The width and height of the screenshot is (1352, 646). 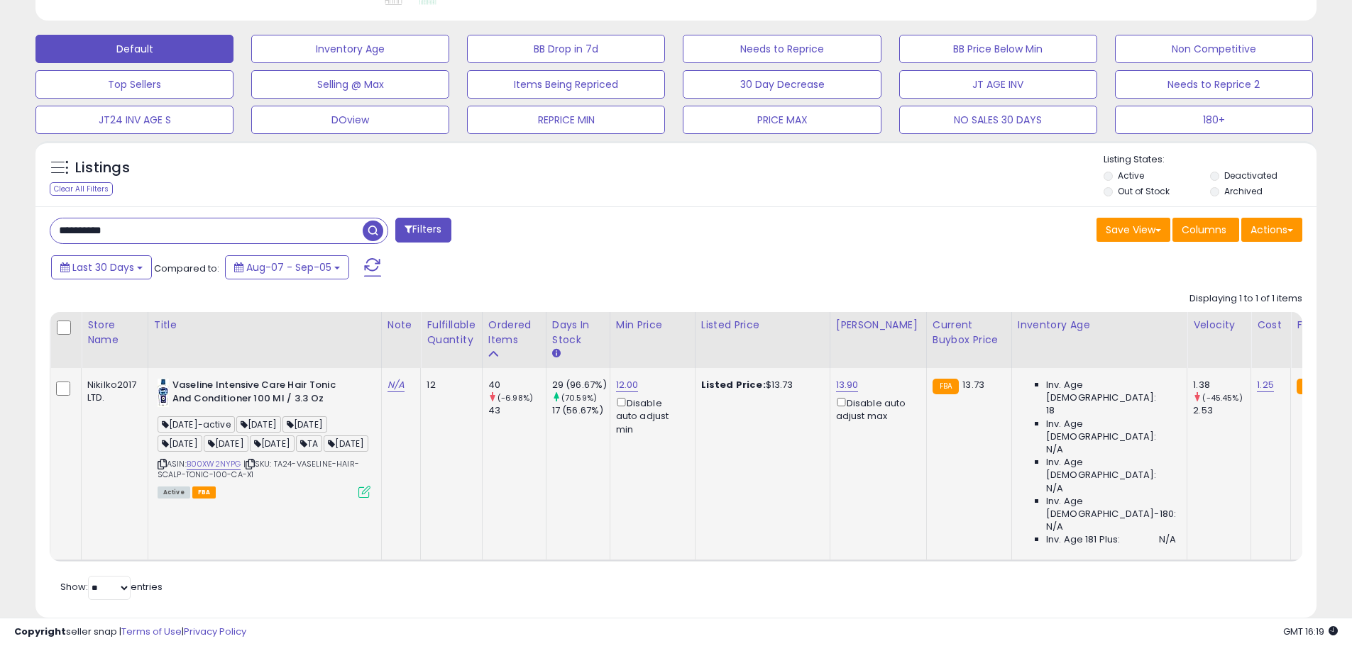 What do you see at coordinates (265, 325) in the screenshot?
I see `div: Title` at bounding box center [265, 325].